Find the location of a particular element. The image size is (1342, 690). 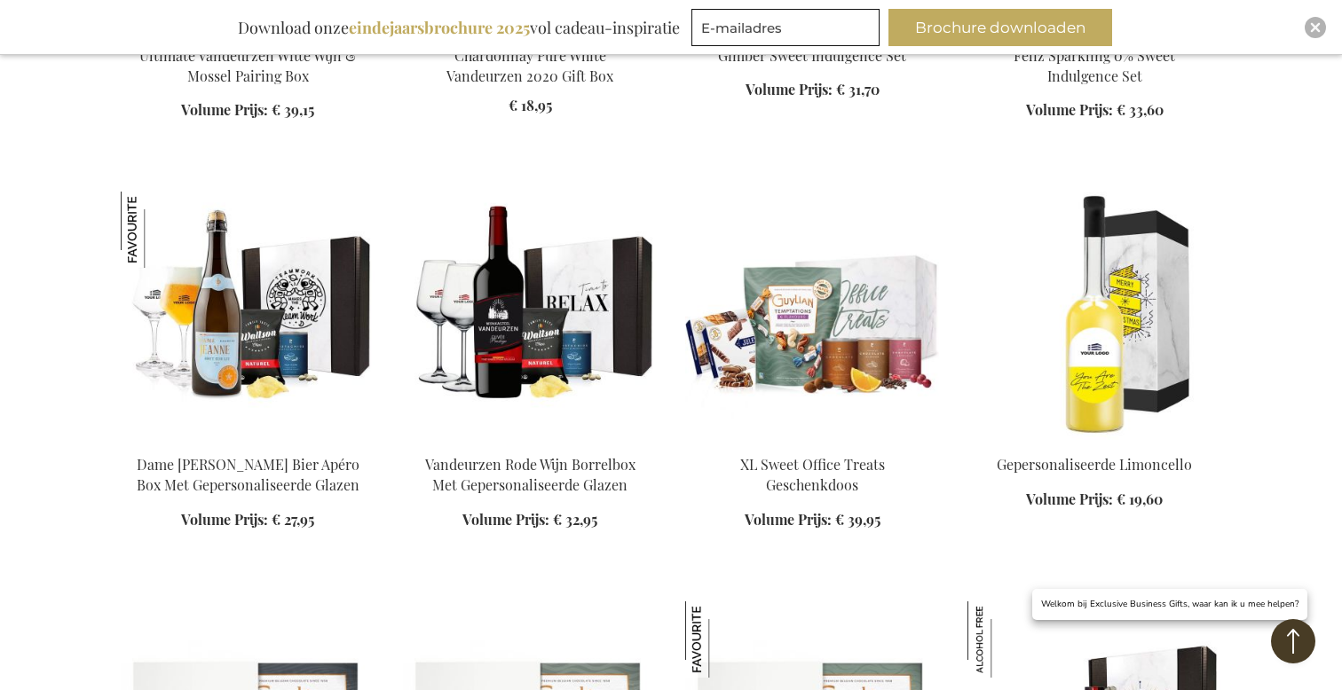

a: Chardonnay Pure White Vandeurzen 2020 Gift Box is located at coordinates (530, 66).